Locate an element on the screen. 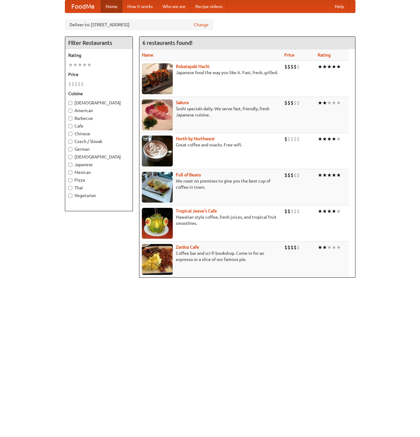  b: Robatayaki Hachi is located at coordinates (193, 66).